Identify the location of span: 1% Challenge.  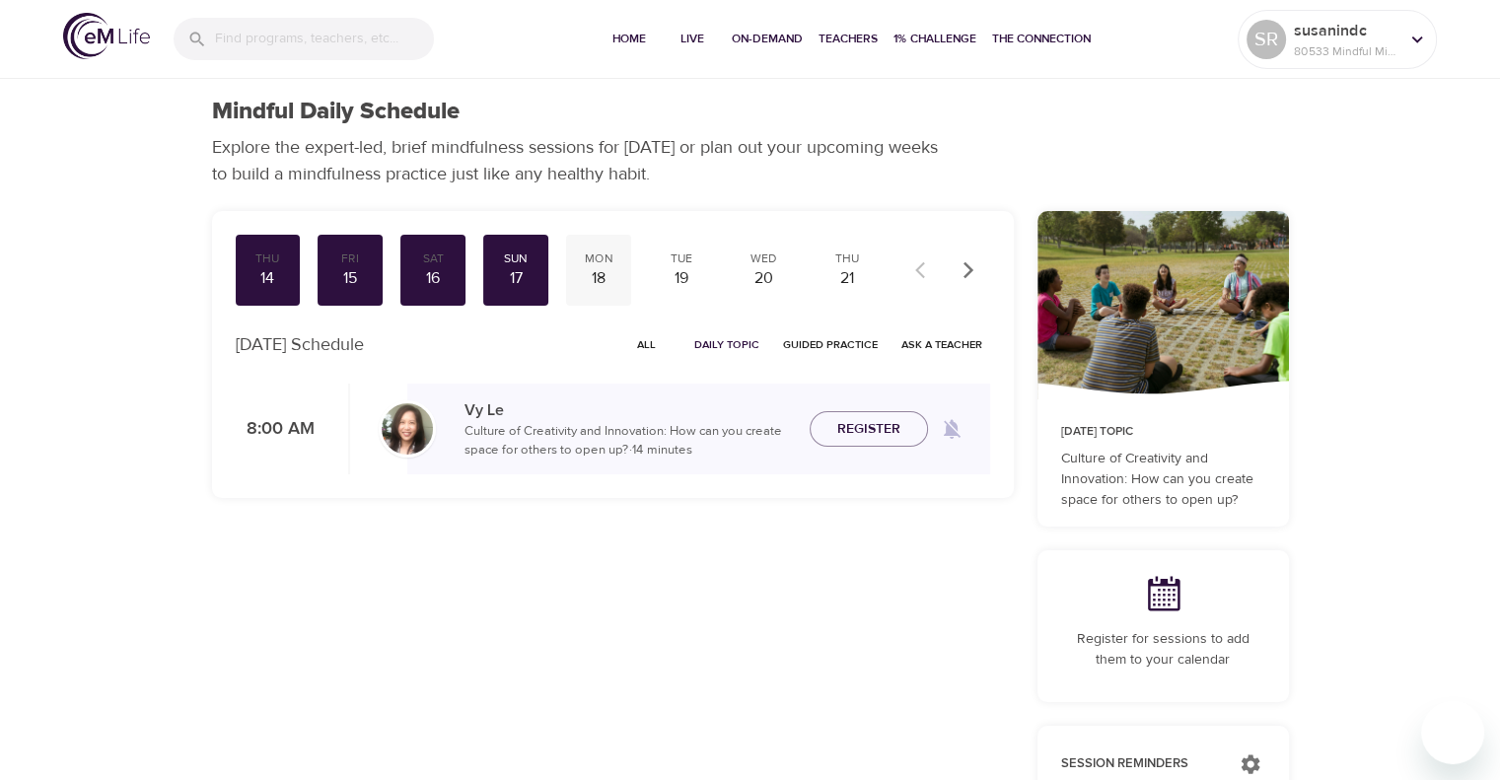
(935, 38).